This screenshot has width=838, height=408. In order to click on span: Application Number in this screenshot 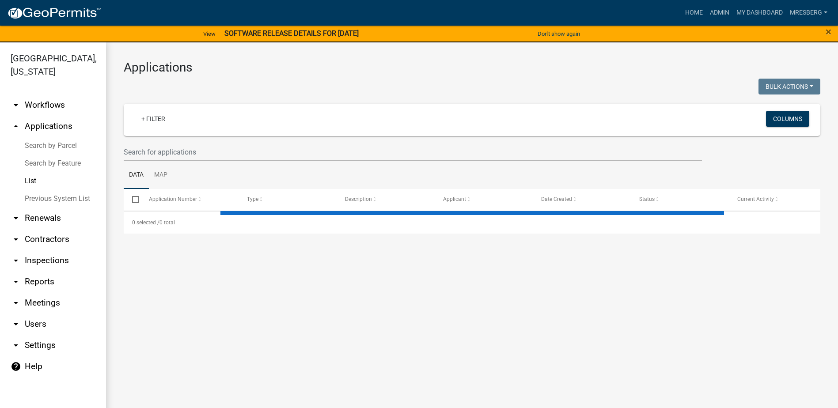, I will do `click(173, 199)`.